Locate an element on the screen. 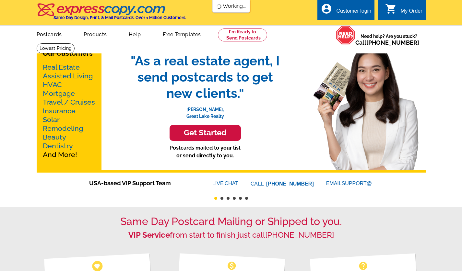  a: Assisted Living is located at coordinates (68, 76).